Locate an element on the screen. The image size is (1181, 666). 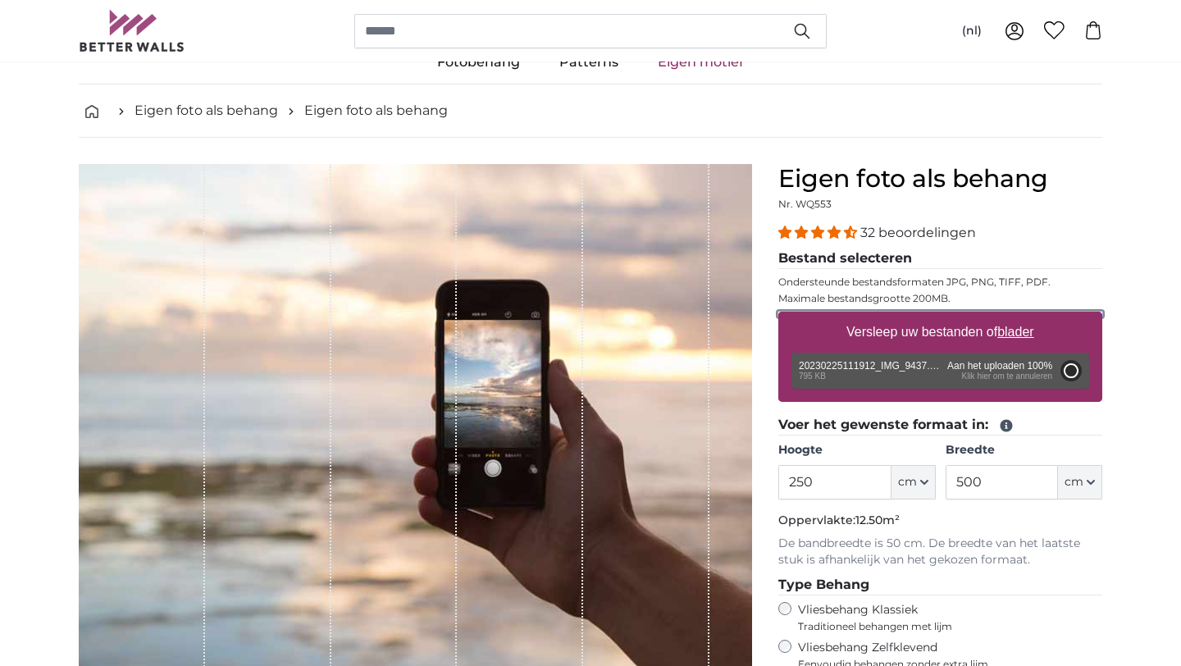
label: Breedte is located at coordinates (1024, 450).